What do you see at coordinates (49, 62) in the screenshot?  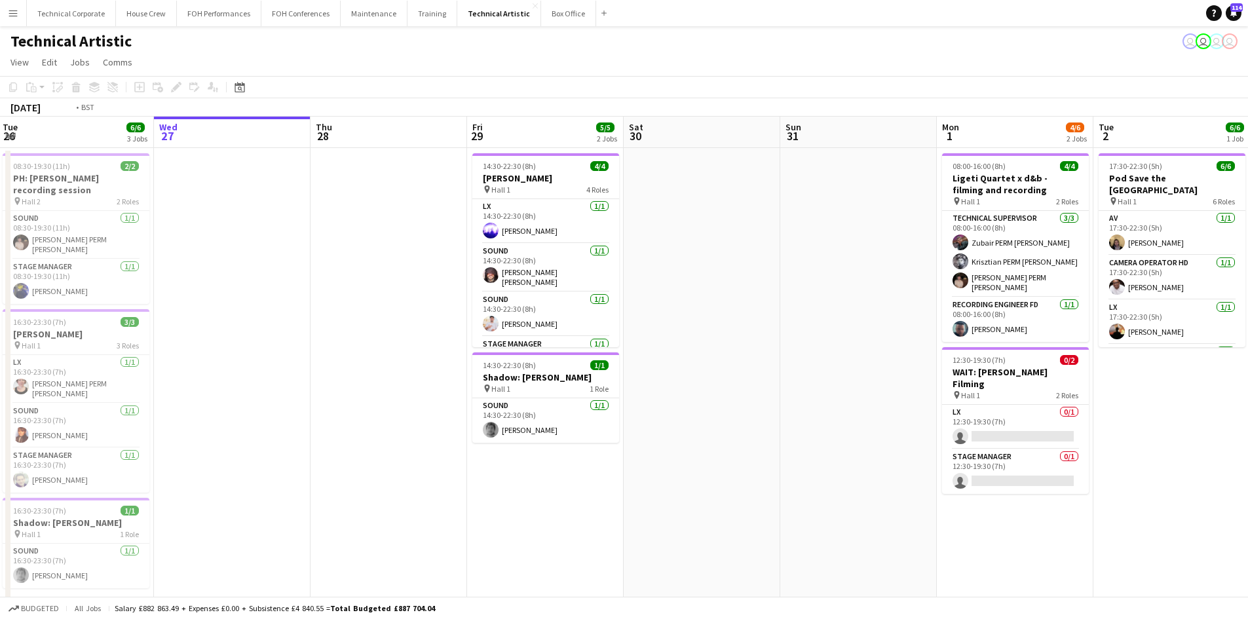 I see `span: Edit` at bounding box center [49, 62].